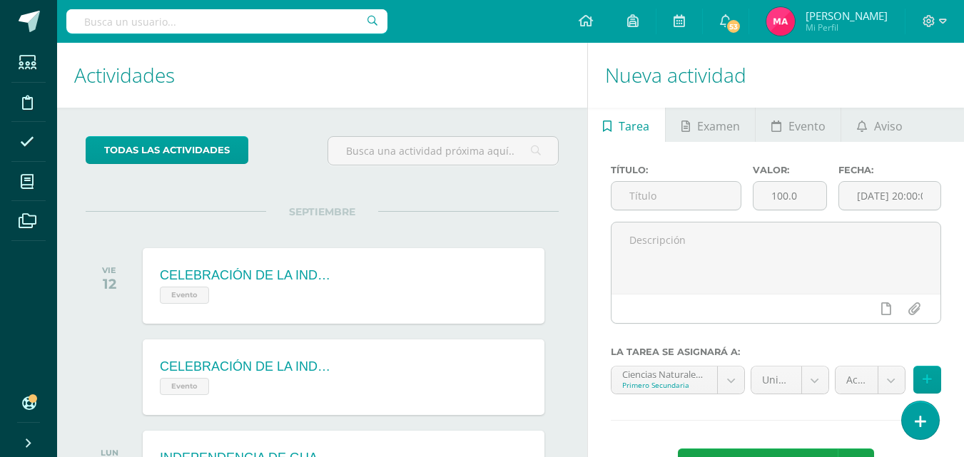 The height and width of the screenshot is (457, 964). Describe the element at coordinates (870, 380) in the screenshot. I see `a: Actitudes (5.0%)` at that location.